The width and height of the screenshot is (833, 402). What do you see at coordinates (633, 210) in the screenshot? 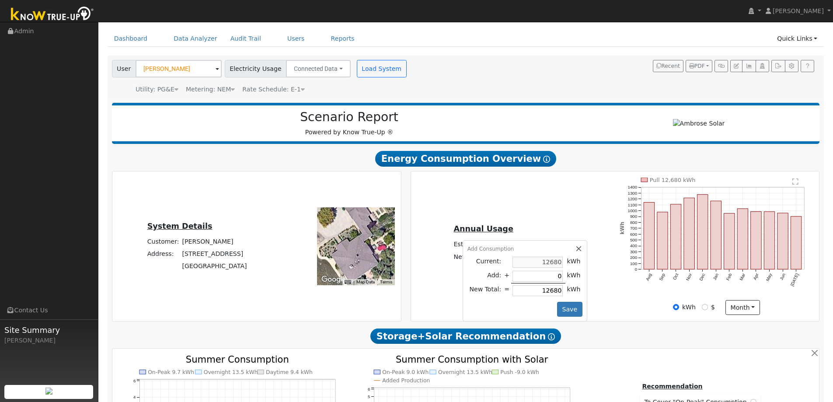
I see `text: 1000` at bounding box center [633, 210].